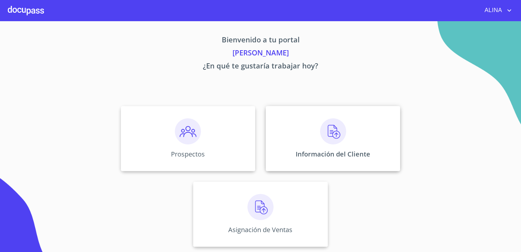 The width and height of the screenshot is (521, 252). I want to click on p: ¿En qué te gustaría trabajar hoy?, so click(261, 67).